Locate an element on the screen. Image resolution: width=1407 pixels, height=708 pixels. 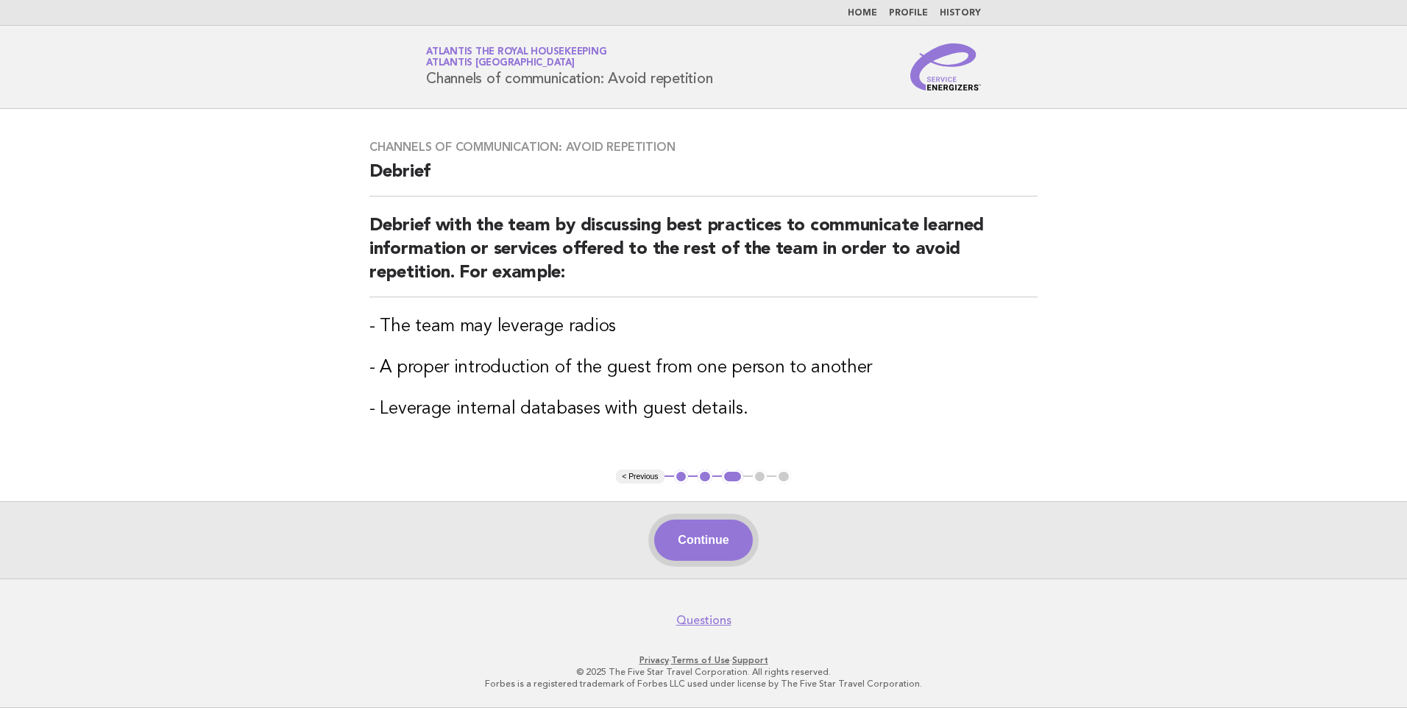
h2: Debrief with the team by discussing best practices to communicate learned information or services... is located at coordinates (703, 255).